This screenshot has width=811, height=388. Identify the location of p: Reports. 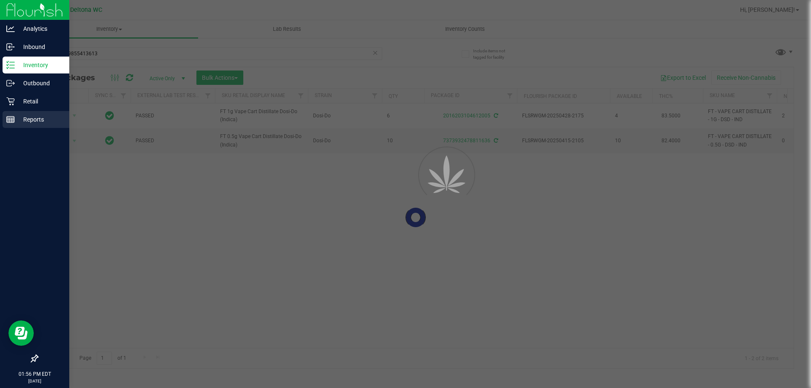
(40, 120).